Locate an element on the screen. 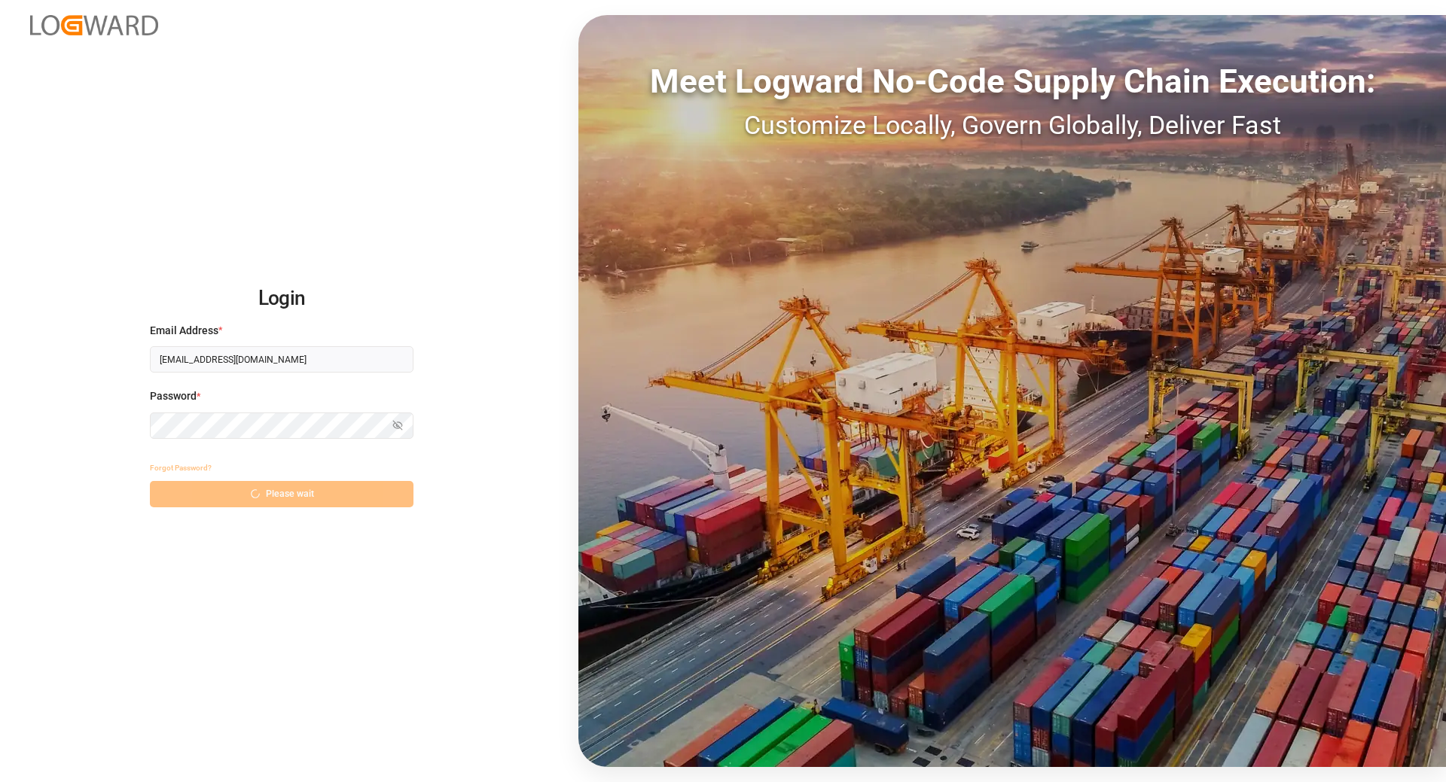 The image size is (1446, 782). img: Logward_new_orange.png is located at coordinates (94, 25).